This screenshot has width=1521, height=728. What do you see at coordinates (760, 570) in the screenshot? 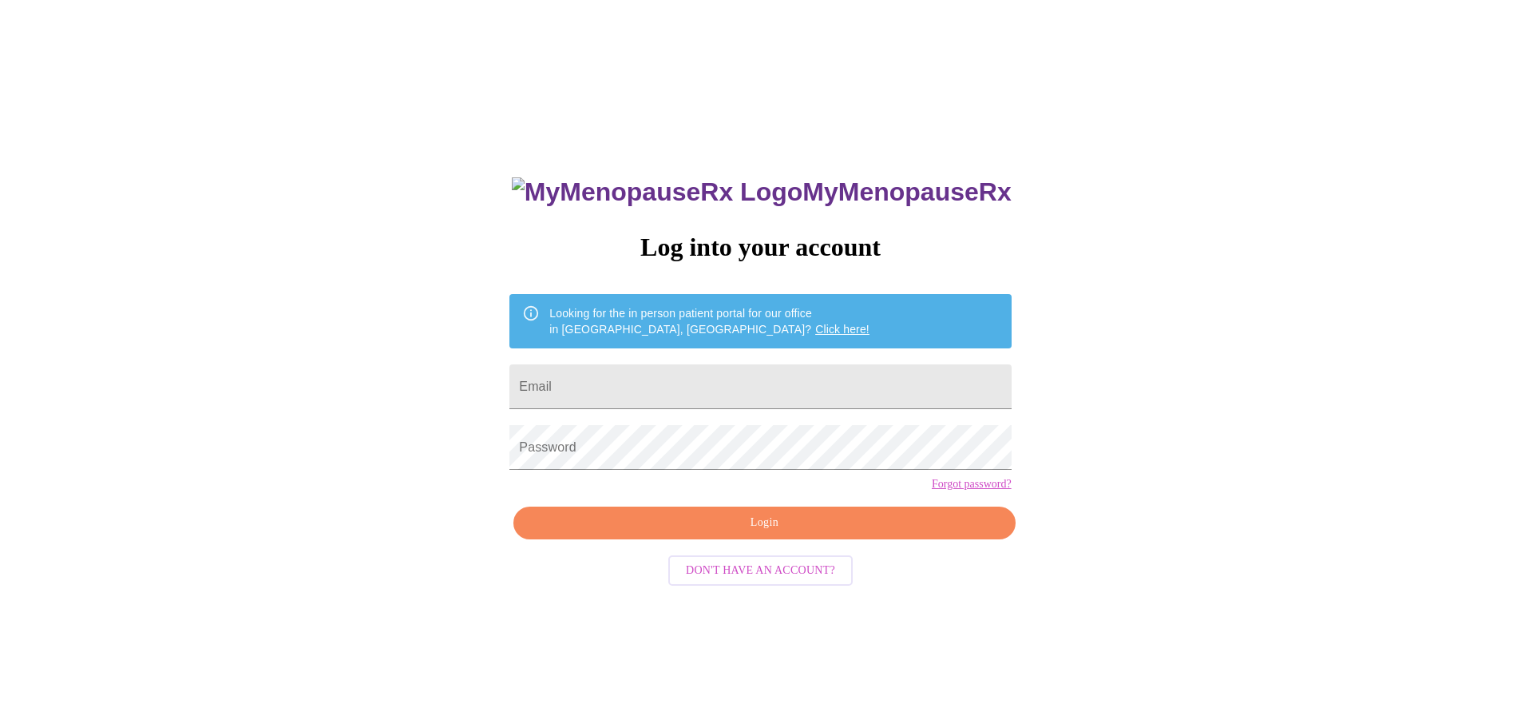
I see `button: Don't have an account?` at bounding box center [760, 570].